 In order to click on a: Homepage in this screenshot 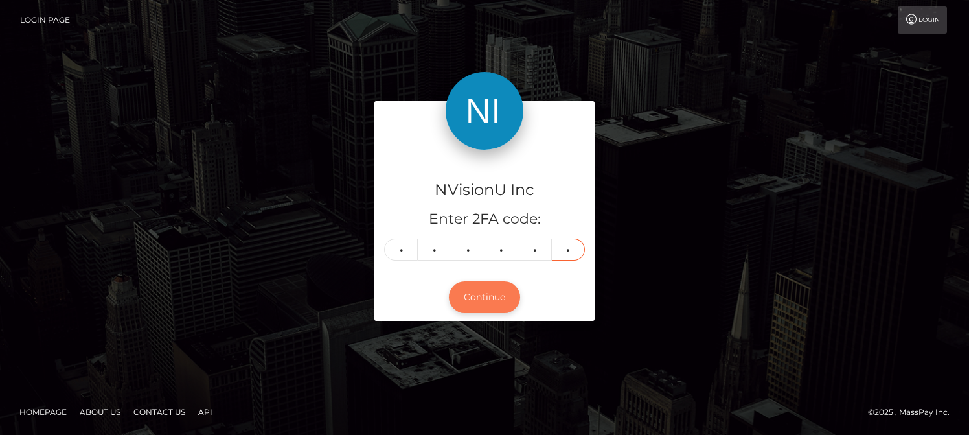, I will do `click(43, 411)`.